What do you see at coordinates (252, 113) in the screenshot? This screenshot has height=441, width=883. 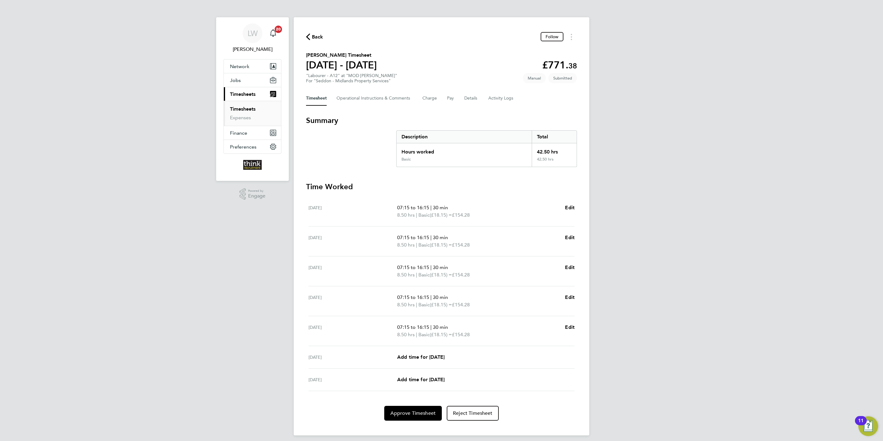 I see `div: Timesheets` at bounding box center [252, 113].